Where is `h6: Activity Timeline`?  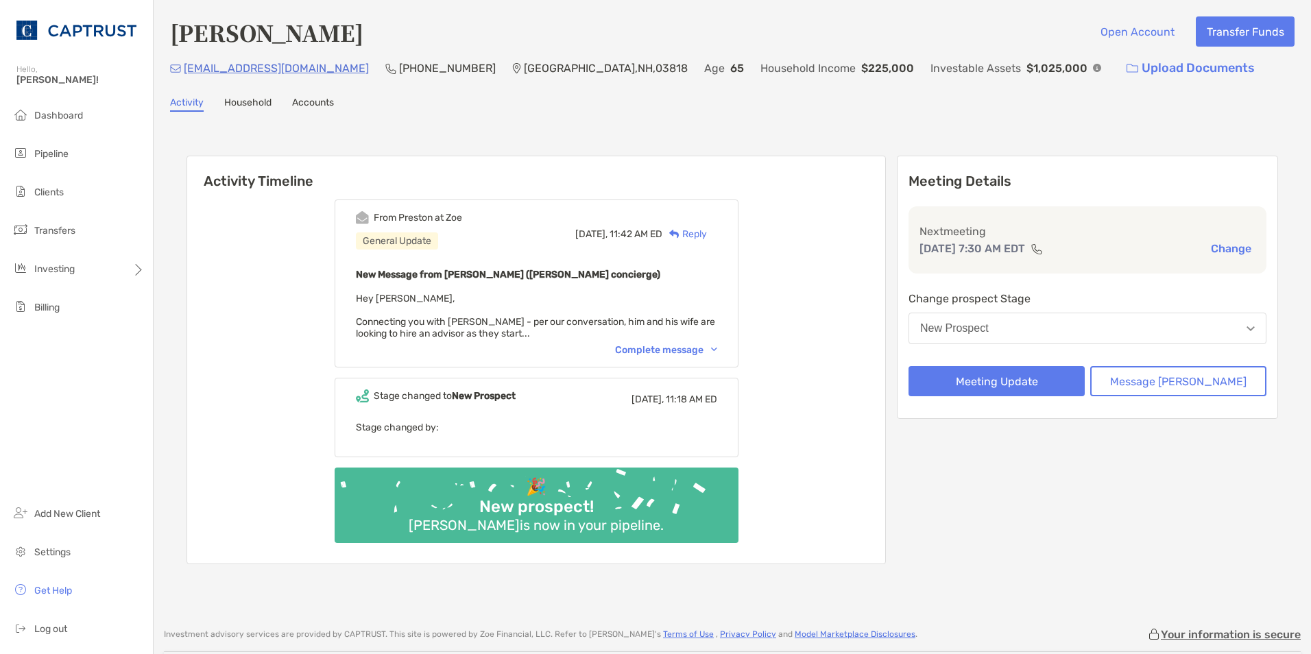
h6: Activity Timeline is located at coordinates (536, 173).